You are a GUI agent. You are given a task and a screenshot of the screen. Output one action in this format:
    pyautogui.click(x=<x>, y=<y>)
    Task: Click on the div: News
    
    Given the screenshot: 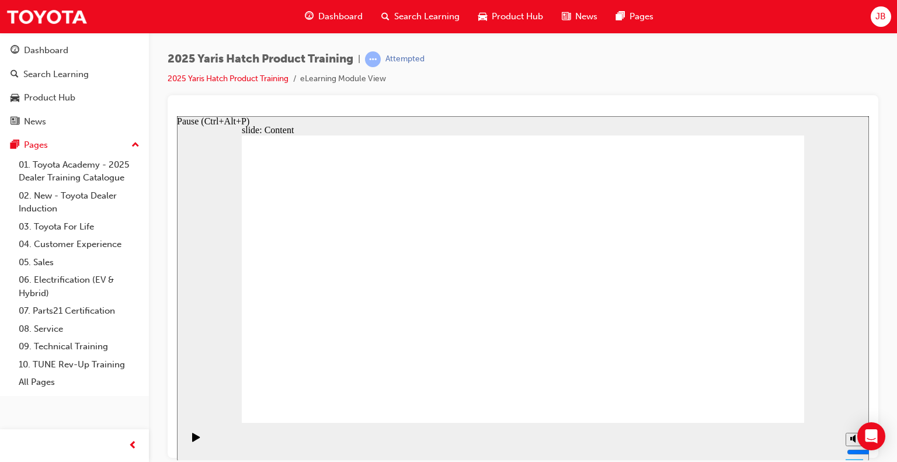 What is the action you would take?
    pyautogui.click(x=35, y=121)
    